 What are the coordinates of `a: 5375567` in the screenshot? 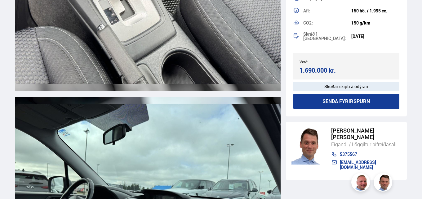 It's located at (366, 154).